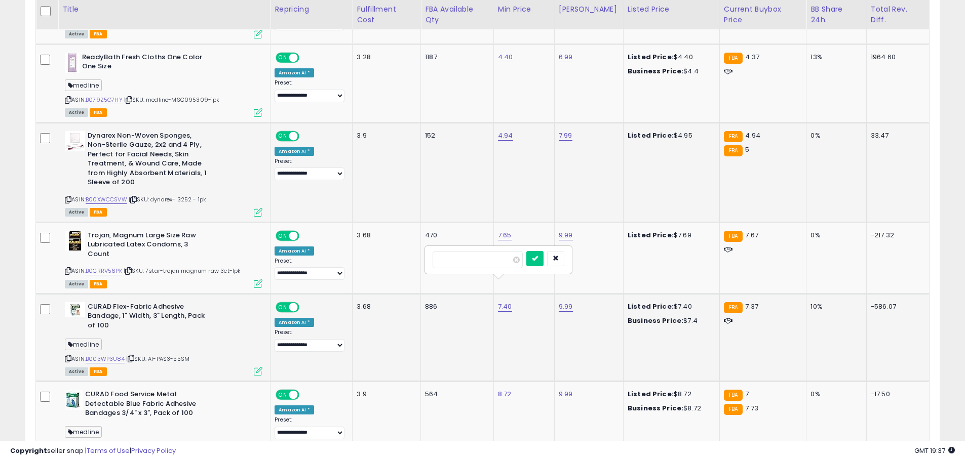 The image size is (965, 461). Describe the element at coordinates (455, 236) in the screenshot. I see `div: 470` at that location.